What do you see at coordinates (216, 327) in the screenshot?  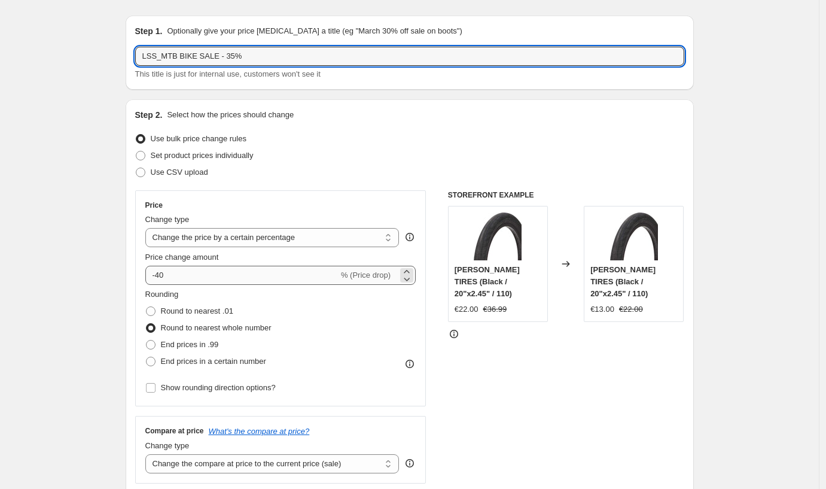 I see `span: Round to nearest whole number` at bounding box center [216, 327].